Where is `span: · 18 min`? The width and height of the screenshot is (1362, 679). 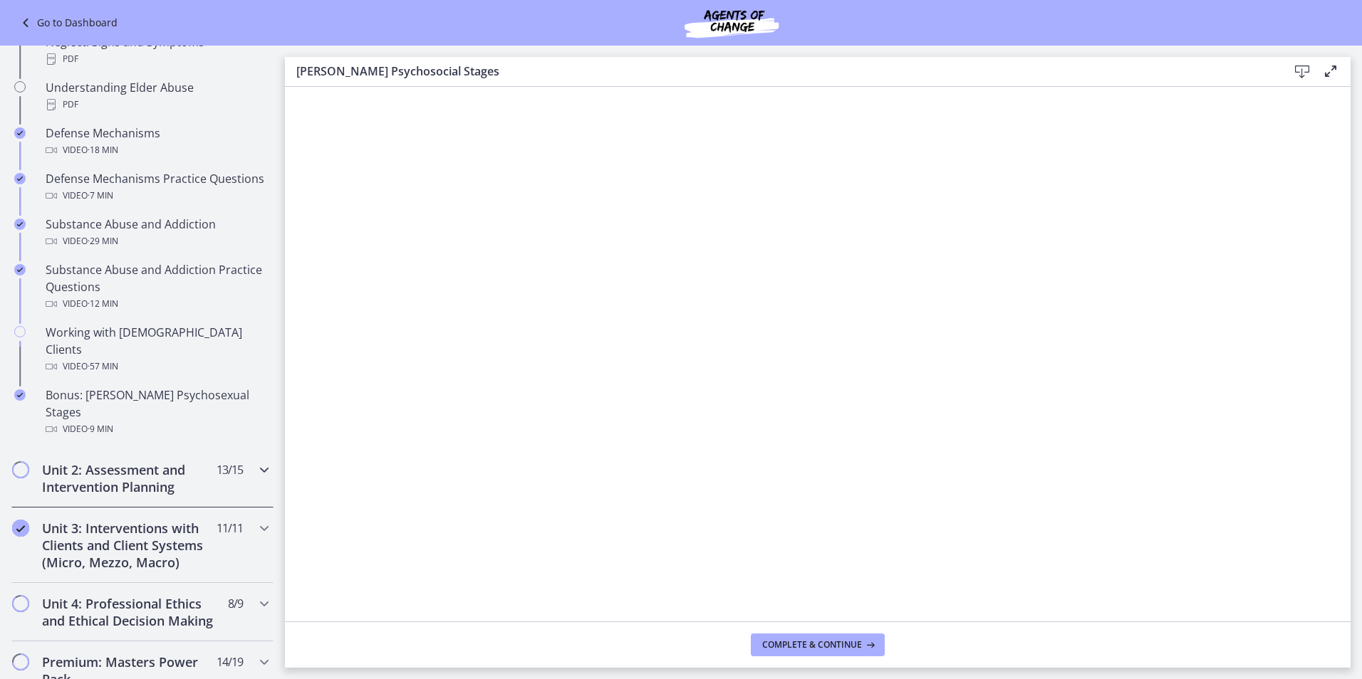 span: · 18 min is located at coordinates (103, 150).